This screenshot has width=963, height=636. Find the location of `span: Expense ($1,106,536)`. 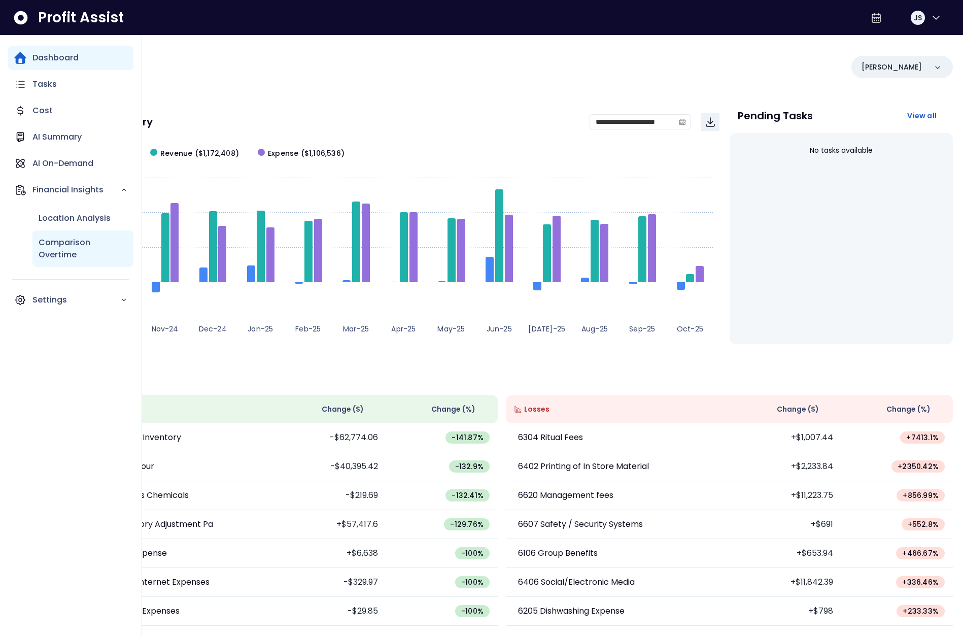

span: Expense ($1,106,536) is located at coordinates (306, 153).